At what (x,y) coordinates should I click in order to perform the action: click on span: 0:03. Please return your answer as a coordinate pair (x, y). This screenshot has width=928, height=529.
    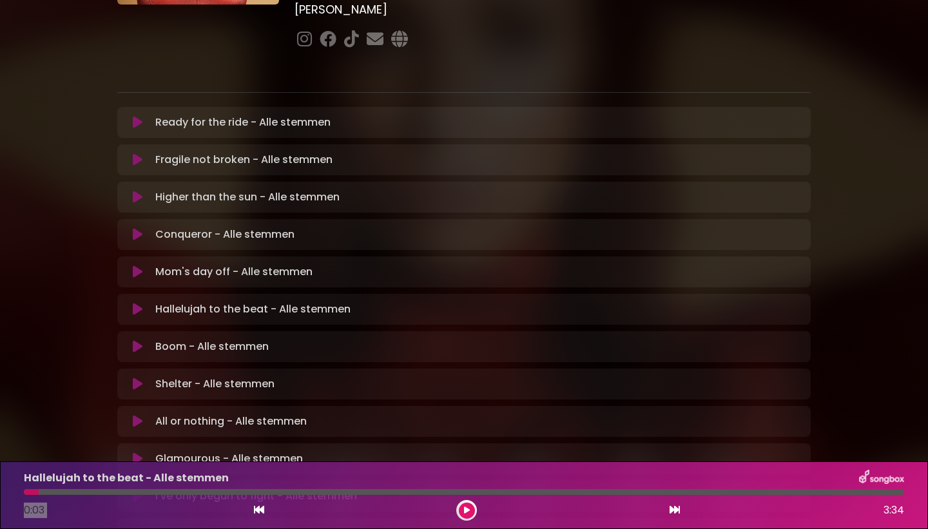
    Looking at the image, I should click on (34, 510).